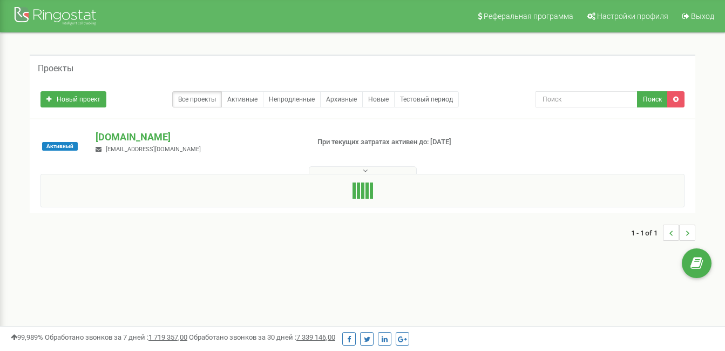 This screenshot has width=725, height=351. I want to click on a: Тестовый период, so click(426, 99).